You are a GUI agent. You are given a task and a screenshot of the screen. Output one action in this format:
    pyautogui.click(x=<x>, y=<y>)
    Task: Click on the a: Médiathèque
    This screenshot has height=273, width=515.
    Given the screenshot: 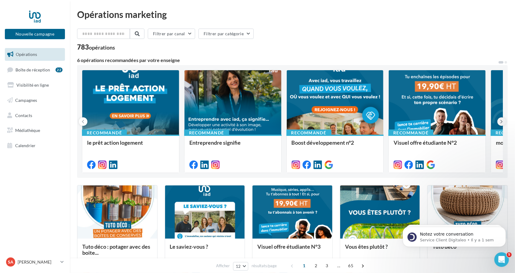 What is the action you would take?
    pyautogui.click(x=35, y=130)
    